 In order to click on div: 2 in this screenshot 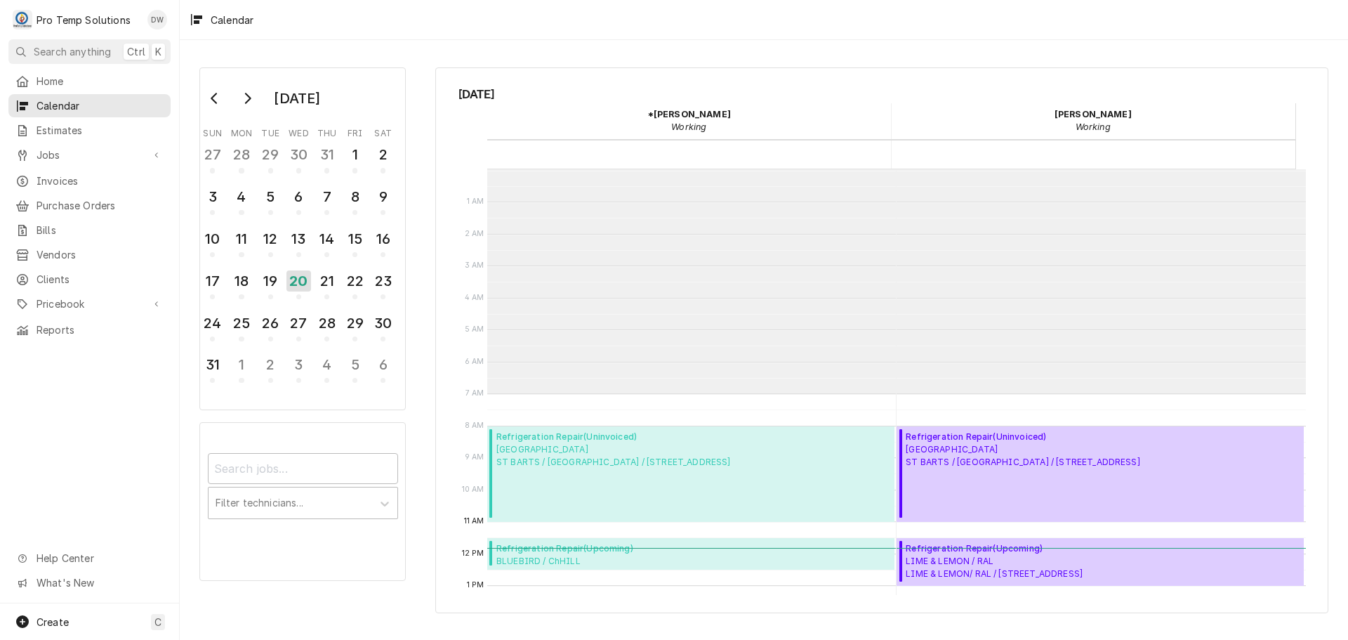, I will do `click(270, 364)`.